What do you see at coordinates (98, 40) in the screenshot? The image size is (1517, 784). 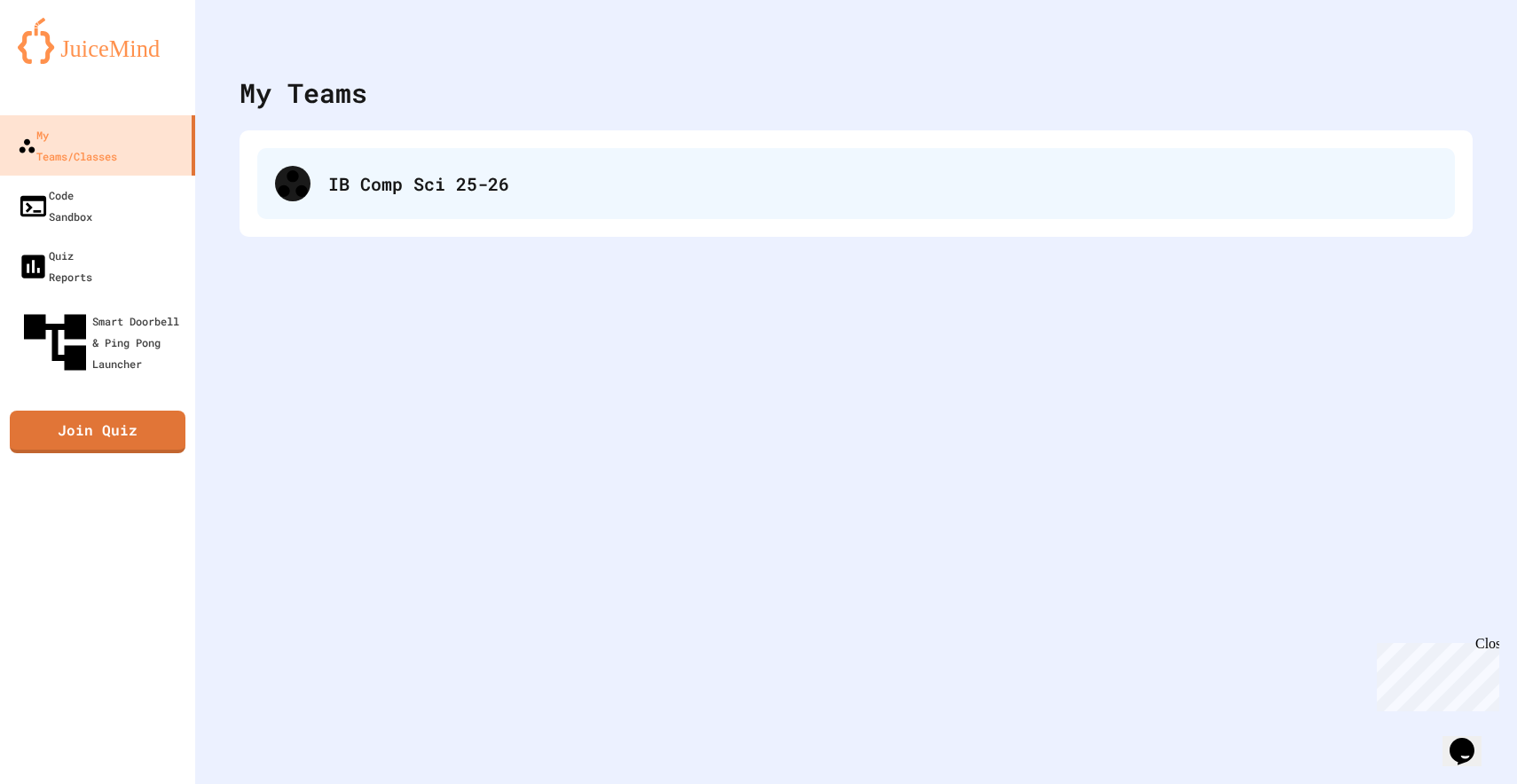 I see `img: logo-orange.svg` at bounding box center [98, 40].